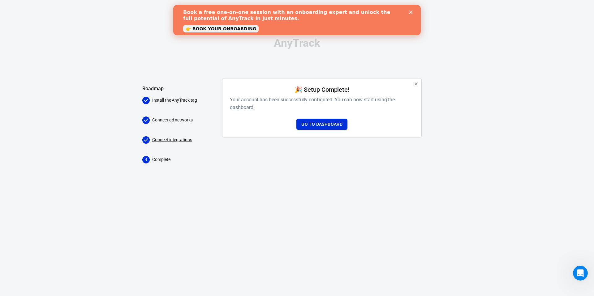 The height and width of the screenshot is (296, 594). Describe the element at coordinates (172, 140) in the screenshot. I see `a: Connect integrations` at that location.